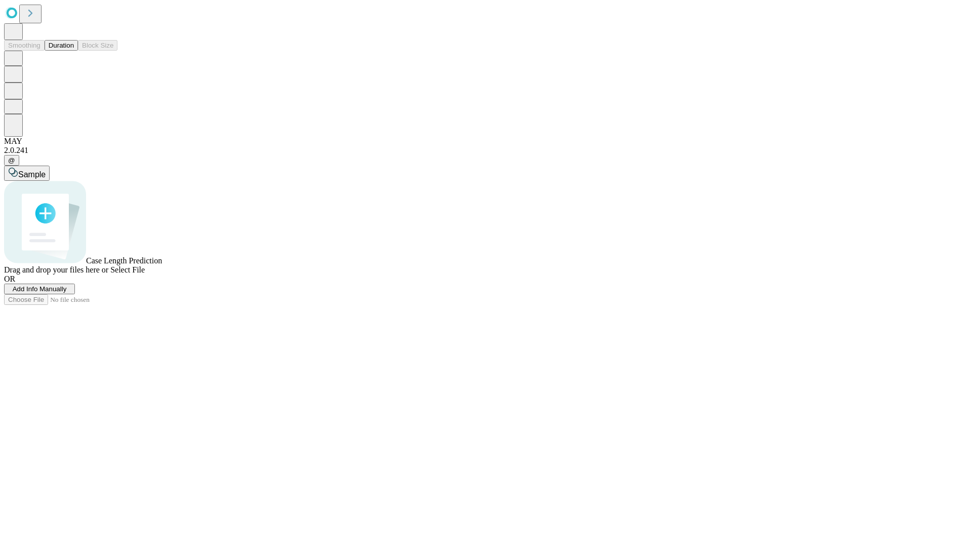 The height and width of the screenshot is (547, 972). What do you see at coordinates (124, 260) in the screenshot?
I see `span: Case Length Prediction` at bounding box center [124, 260].